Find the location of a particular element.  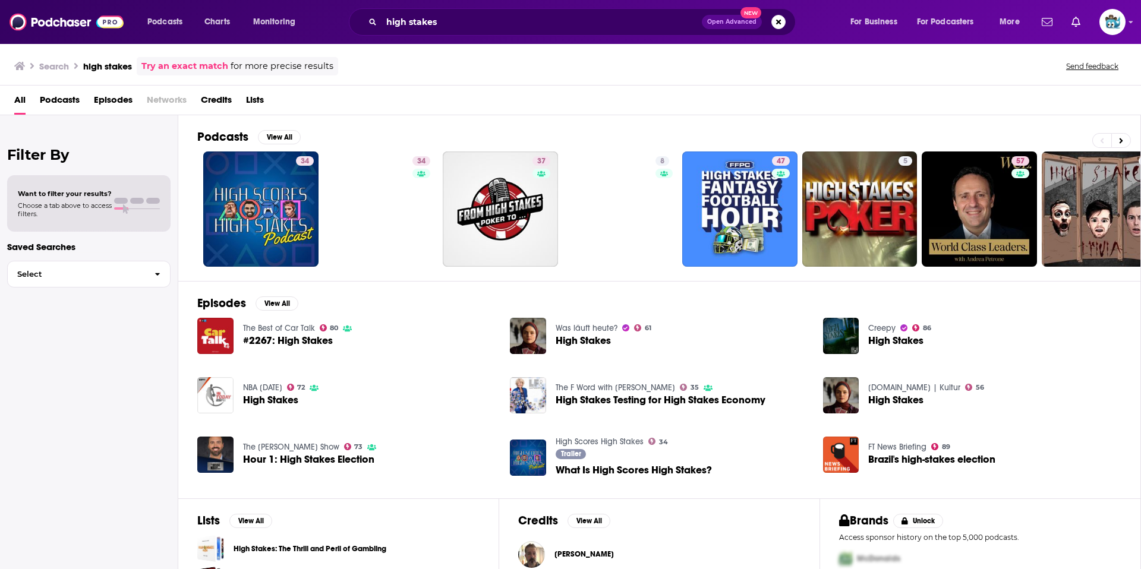

h2: Brands is located at coordinates (863, 521).